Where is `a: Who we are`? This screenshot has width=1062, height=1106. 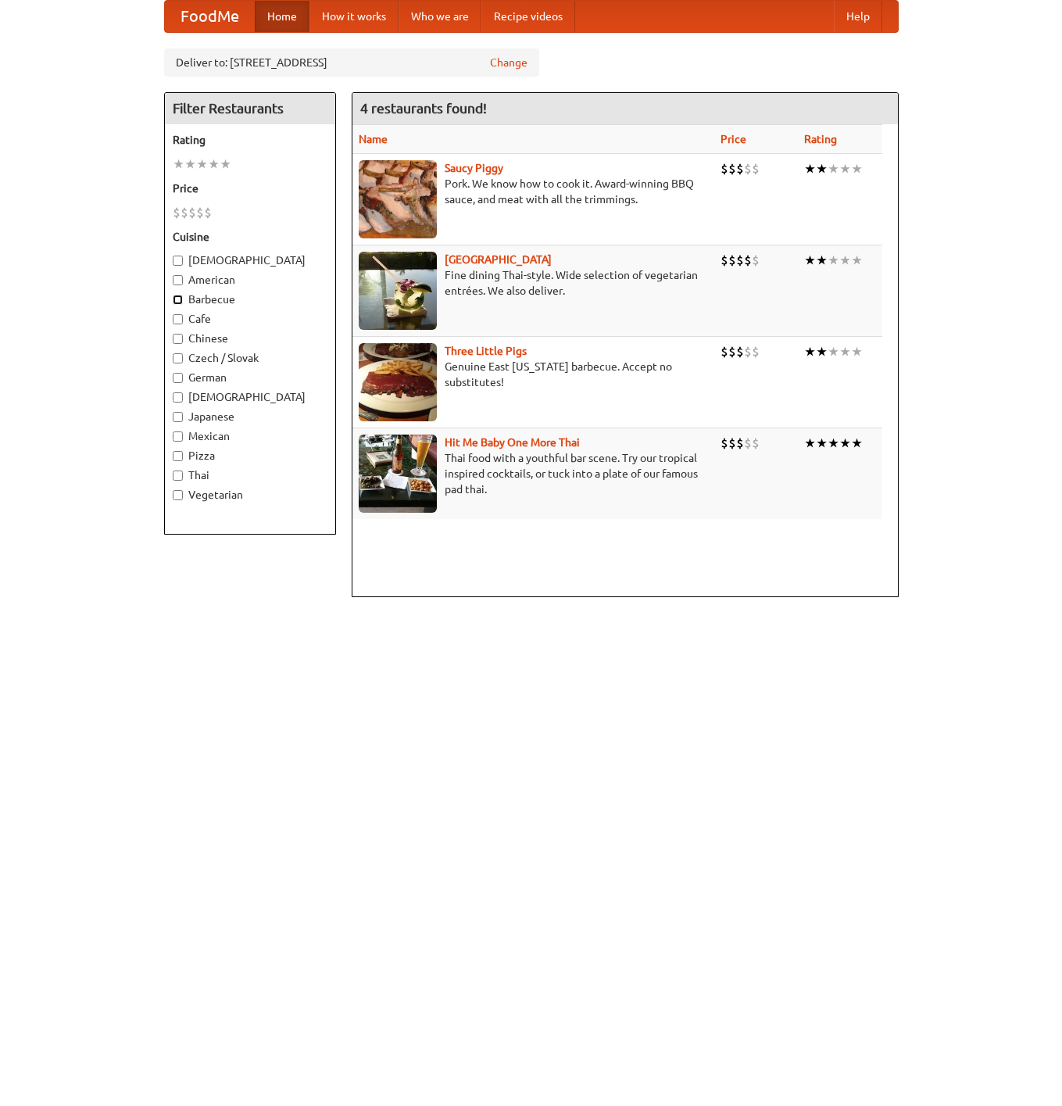 a: Who we are is located at coordinates (440, 16).